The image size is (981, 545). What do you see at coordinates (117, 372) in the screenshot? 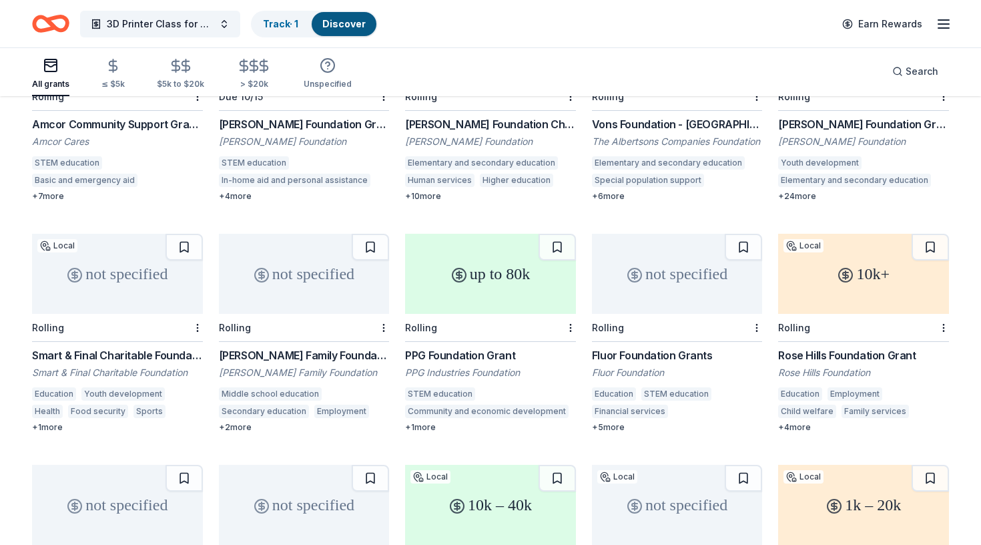
I see `div: Smart & Final Charitable Foundation` at bounding box center [117, 372].